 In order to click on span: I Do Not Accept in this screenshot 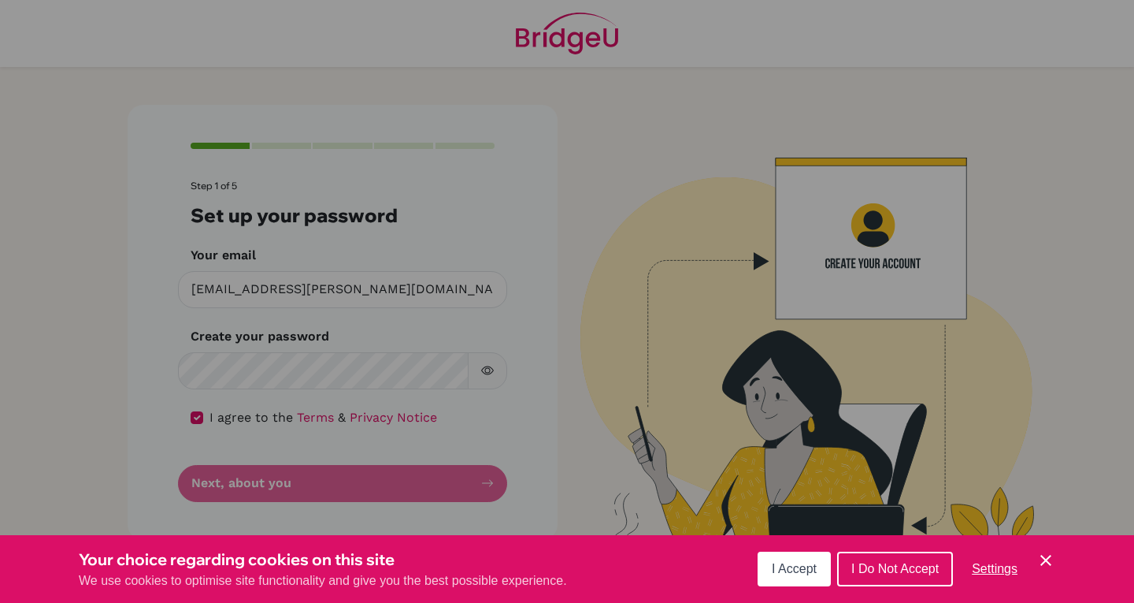, I will do `click(895, 568)`.